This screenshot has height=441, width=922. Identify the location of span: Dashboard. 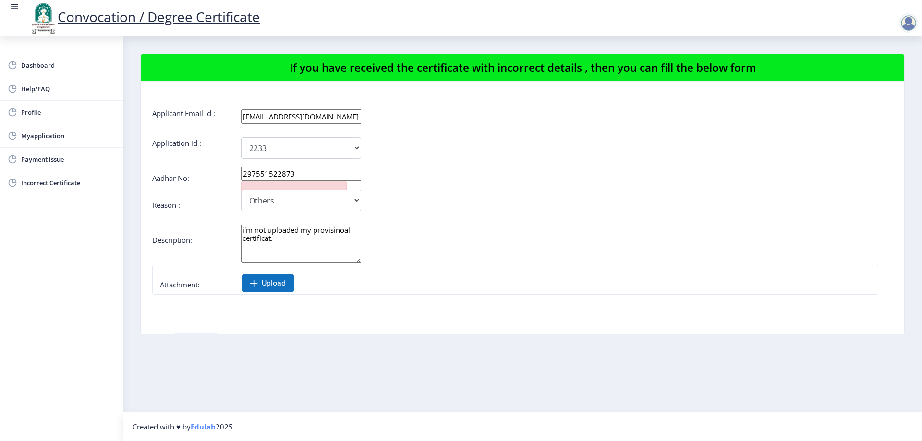
(68, 65).